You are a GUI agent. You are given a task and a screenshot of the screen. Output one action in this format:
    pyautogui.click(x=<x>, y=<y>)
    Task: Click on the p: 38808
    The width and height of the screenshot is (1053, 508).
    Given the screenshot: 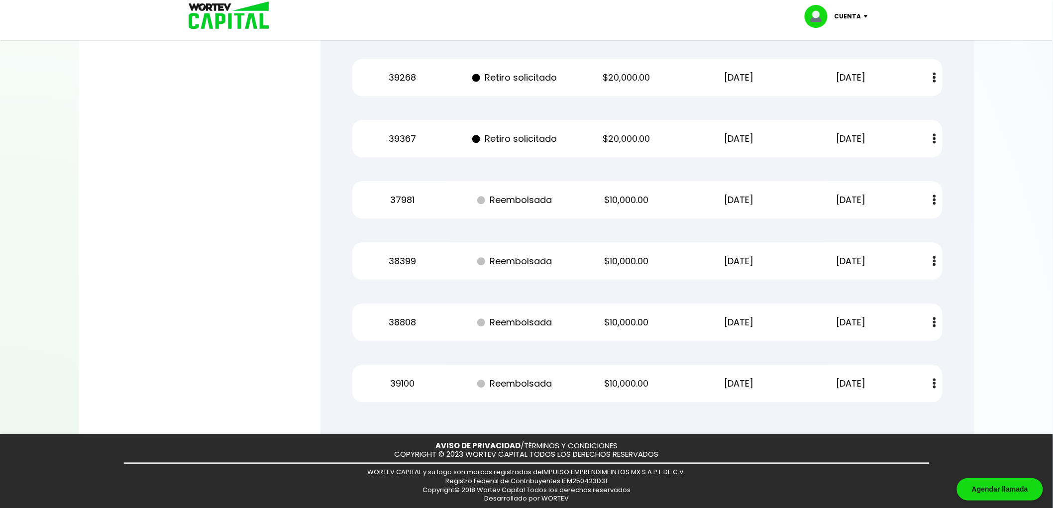 What is the action you would take?
    pyautogui.click(x=402, y=322)
    